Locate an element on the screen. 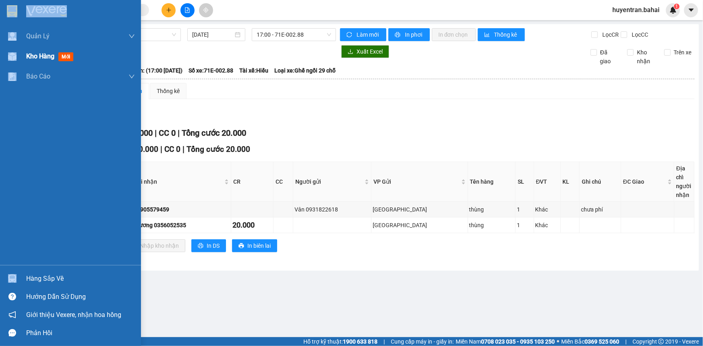 This screenshot has height=346, width=703. strong: 1900 633 818 is located at coordinates (360, 342).